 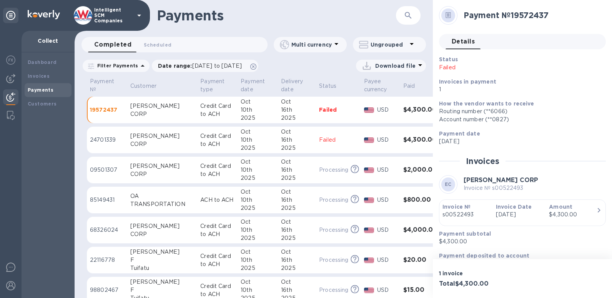 I want to click on div: Account number (**0827), so click(x=520, y=119).